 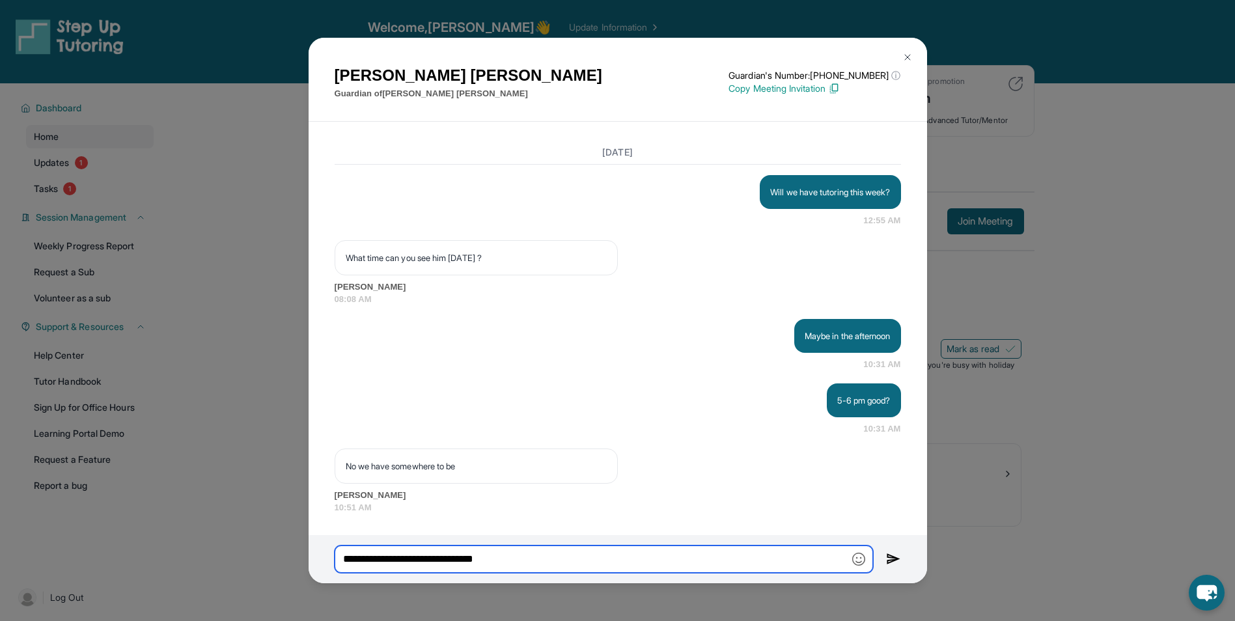 What do you see at coordinates (814, 89) in the screenshot?
I see `p: Copy Meeting Invitation` at bounding box center [814, 89].